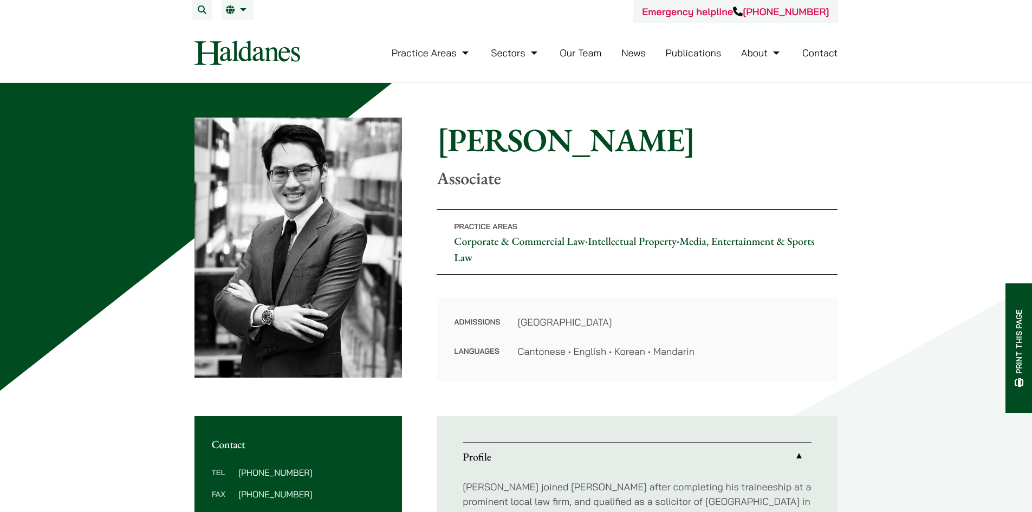 The height and width of the screenshot is (512, 1032). I want to click on a: Profile, so click(637, 457).